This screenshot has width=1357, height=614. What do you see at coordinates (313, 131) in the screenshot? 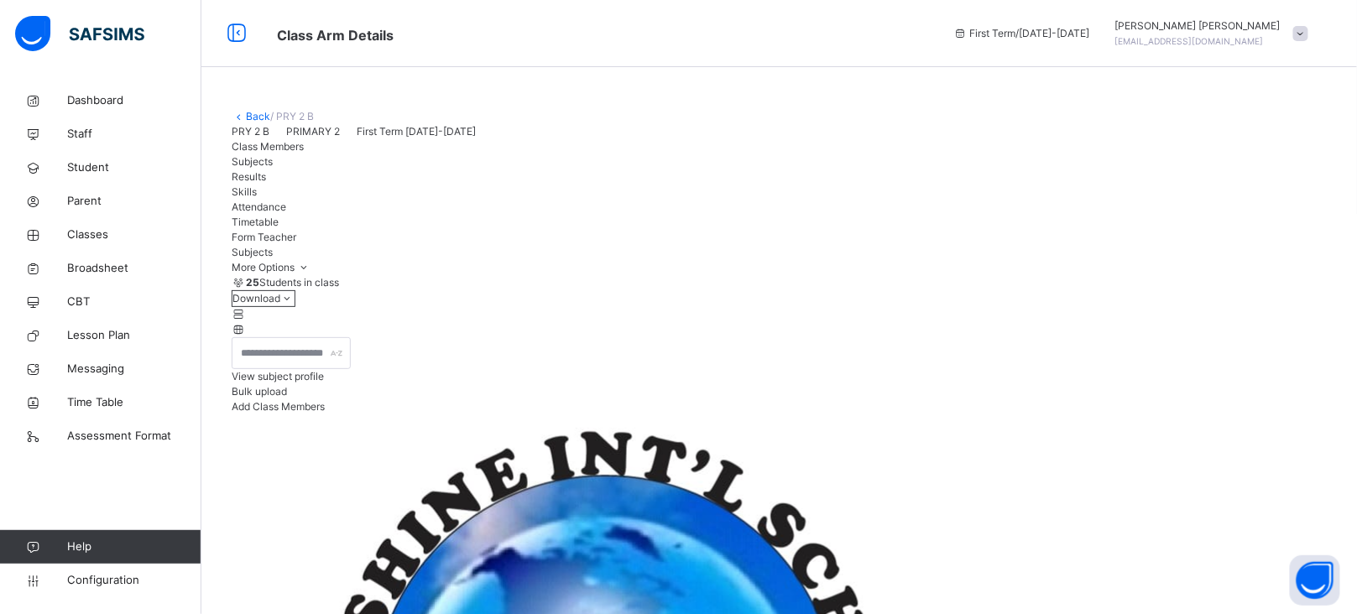
I see `span: PRIMARY 2` at bounding box center [313, 131].